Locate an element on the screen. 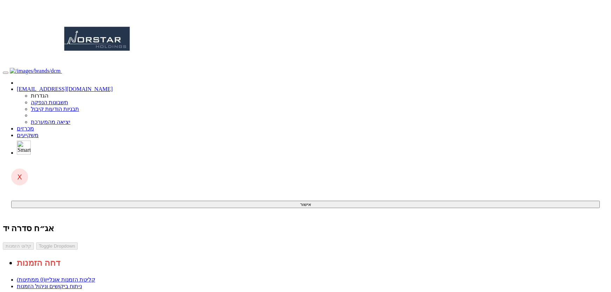 The width and height of the screenshot is (611, 292). img: נורסטאר החזקות אינק - אג״ח (סדרה יד) is located at coordinates (97, 38).